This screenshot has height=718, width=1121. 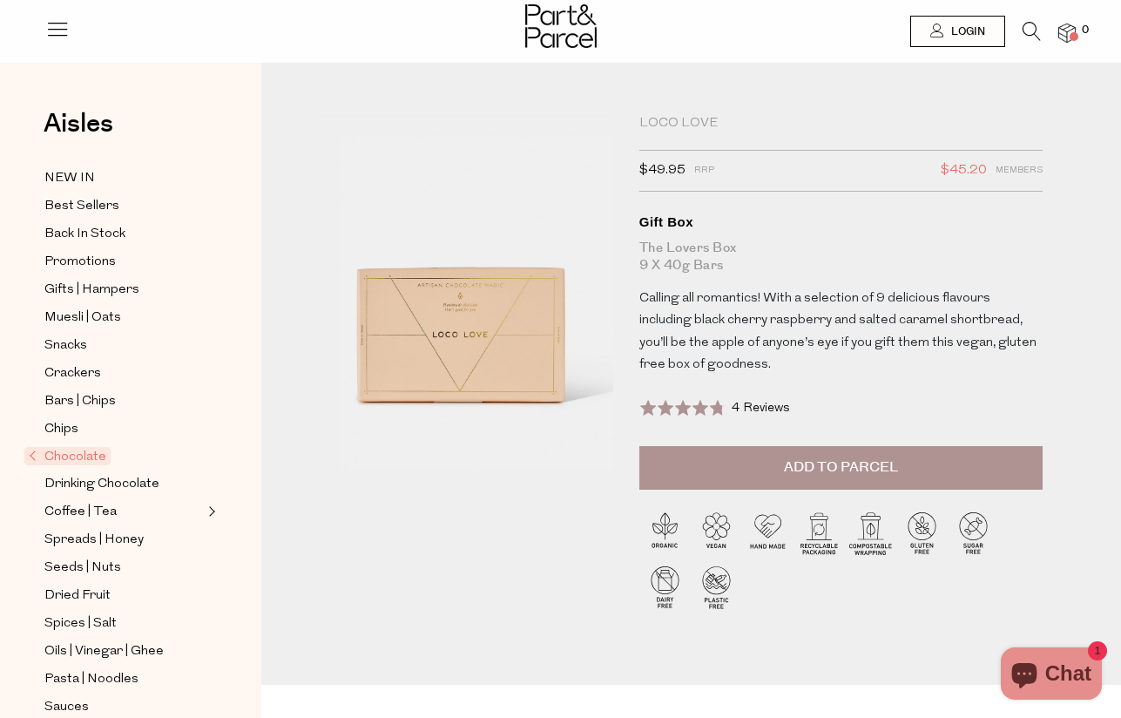 What do you see at coordinates (102, 484) in the screenshot?
I see `span: Drinking Chocolate` at bounding box center [102, 484].